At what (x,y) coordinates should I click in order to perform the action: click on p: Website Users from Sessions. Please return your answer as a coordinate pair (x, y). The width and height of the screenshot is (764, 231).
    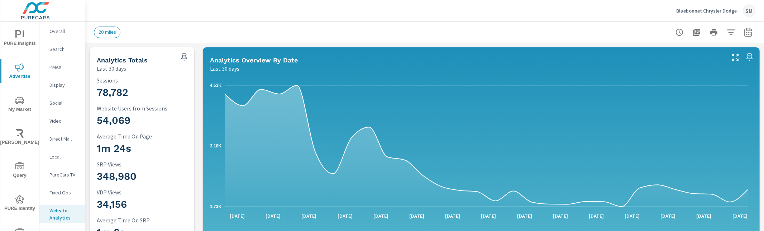
    Looking at the image, I should click on (144, 108).